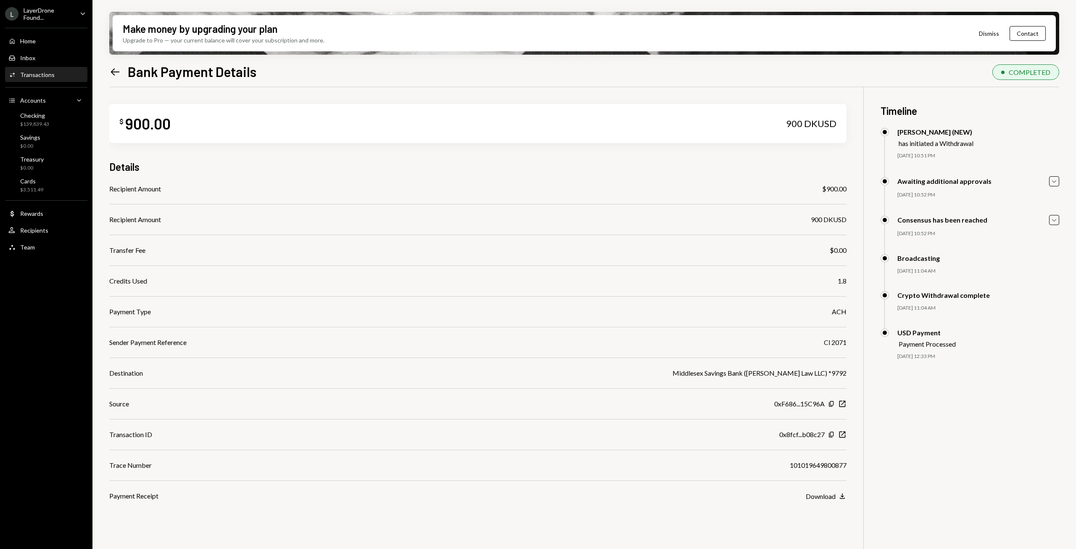 This screenshot has width=1076, height=549. I want to click on div: Credits Used, so click(128, 281).